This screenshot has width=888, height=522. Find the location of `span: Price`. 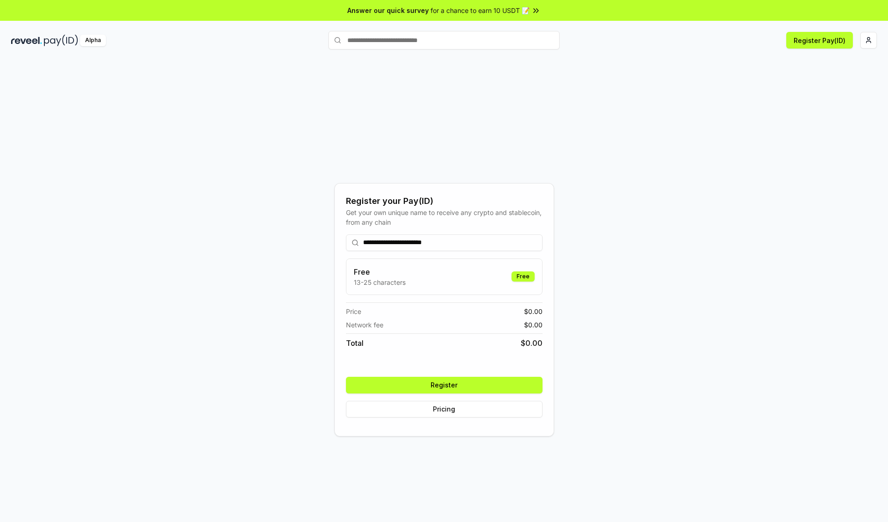

span: Price is located at coordinates (353, 311).